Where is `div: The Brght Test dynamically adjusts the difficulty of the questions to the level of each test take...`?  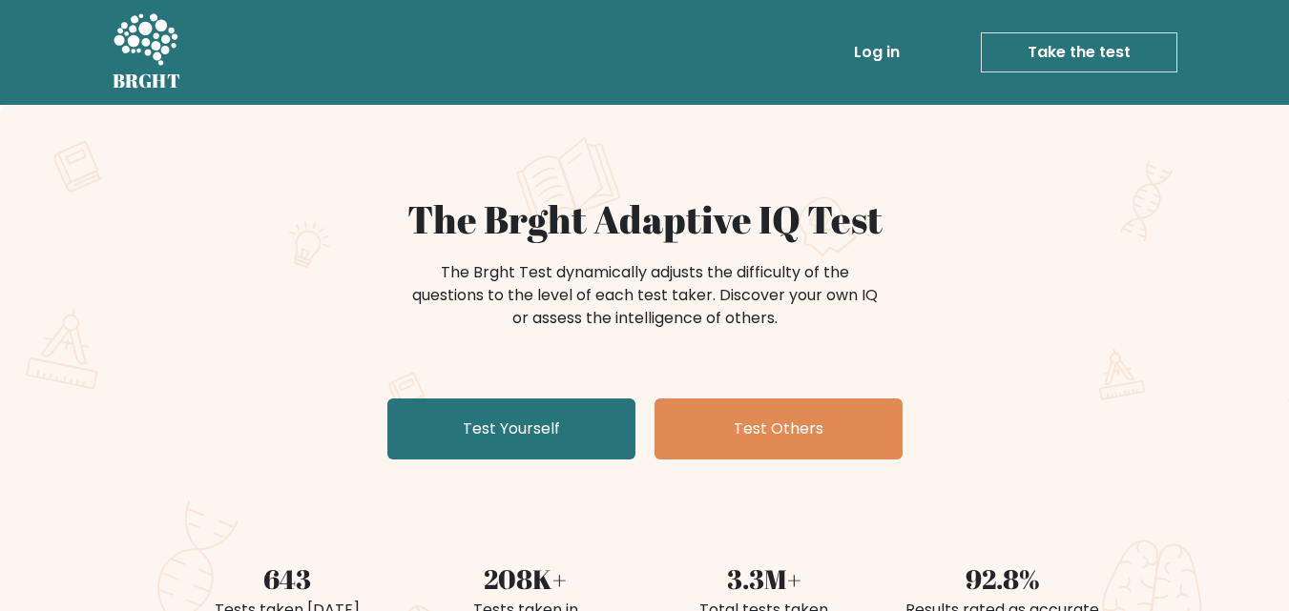 div: The Brght Test dynamically adjusts the difficulty of the questions to the level of each test take... is located at coordinates (645, 296).